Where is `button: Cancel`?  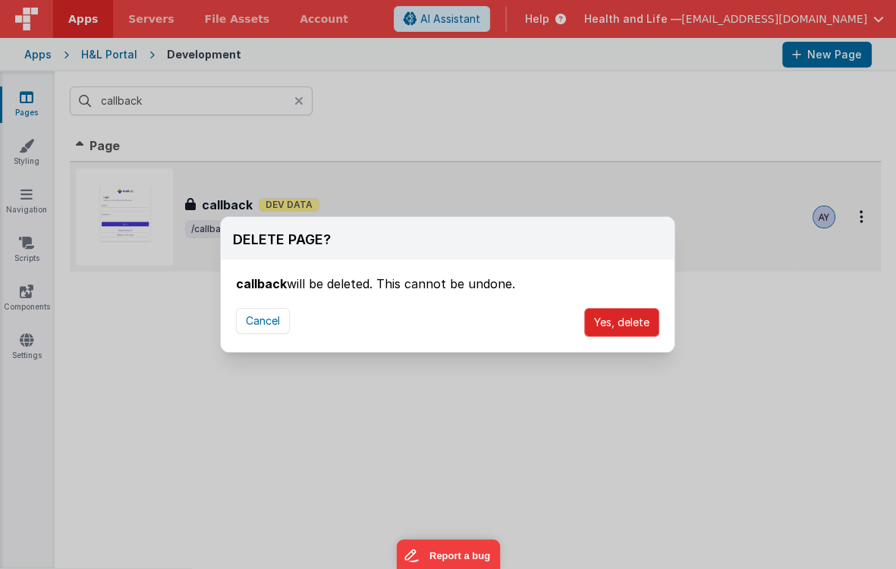 button: Cancel is located at coordinates (263, 321).